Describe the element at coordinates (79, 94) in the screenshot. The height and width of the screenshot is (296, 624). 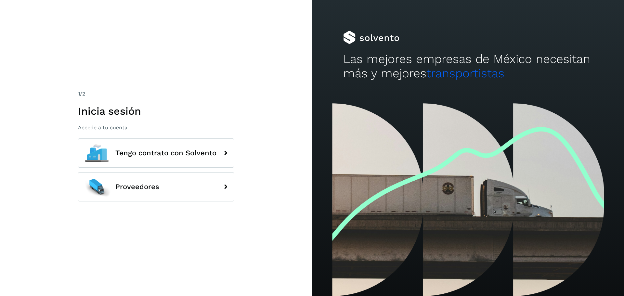
I see `span: 1` at that location.